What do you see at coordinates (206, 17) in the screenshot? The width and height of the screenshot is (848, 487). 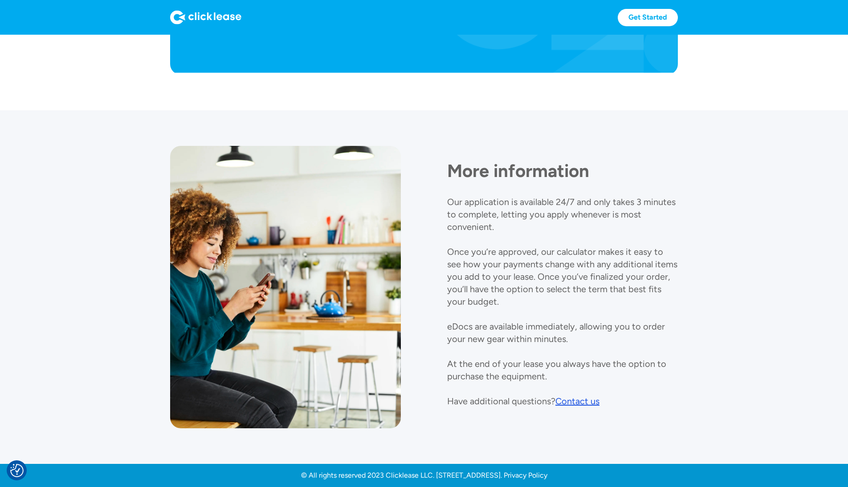 I see `img: Logo` at bounding box center [206, 17].